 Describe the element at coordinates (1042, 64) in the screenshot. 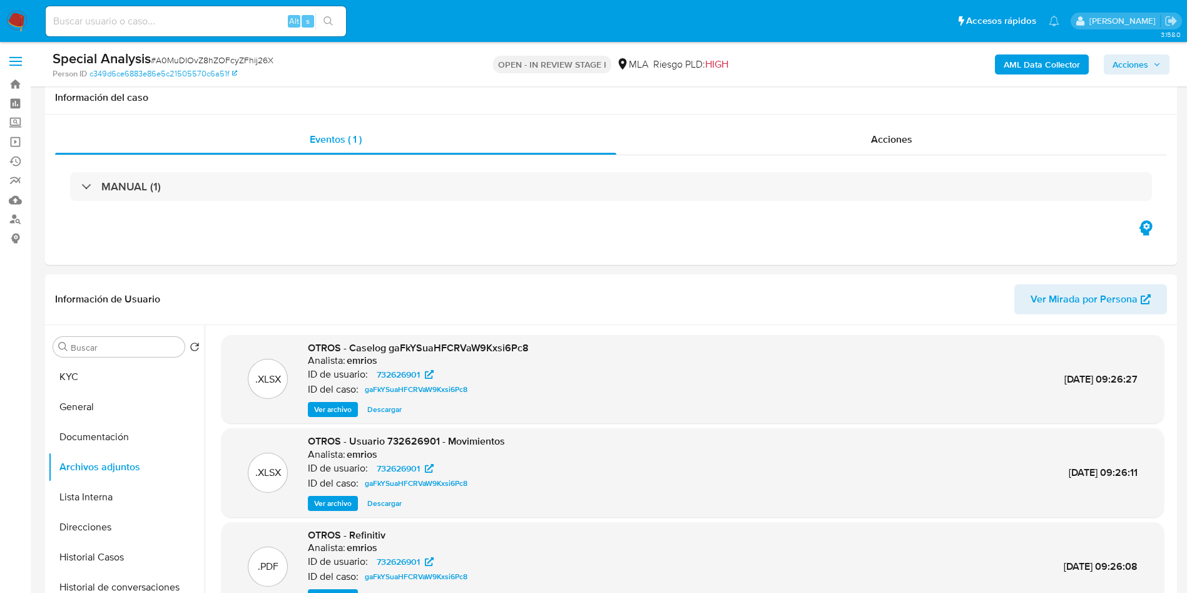

I see `b: AML Data Collector` at that location.